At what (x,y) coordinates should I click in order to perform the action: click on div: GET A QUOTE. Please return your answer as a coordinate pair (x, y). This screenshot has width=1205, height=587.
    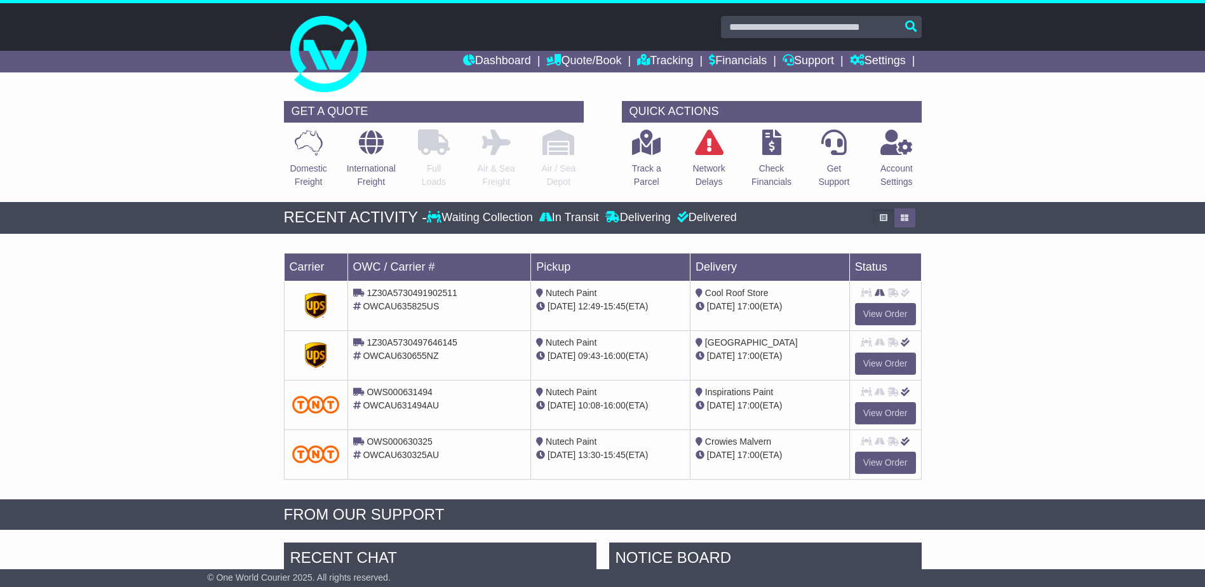
    Looking at the image, I should click on (434, 112).